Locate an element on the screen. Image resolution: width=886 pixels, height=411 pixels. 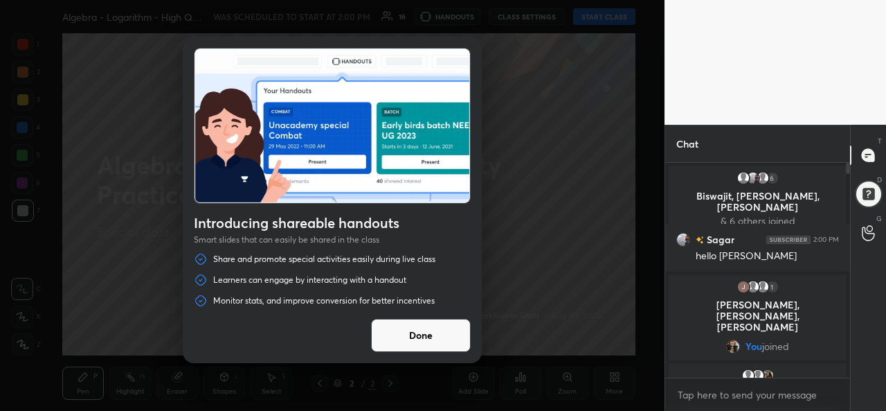
span: You is located at coordinates (754, 346).